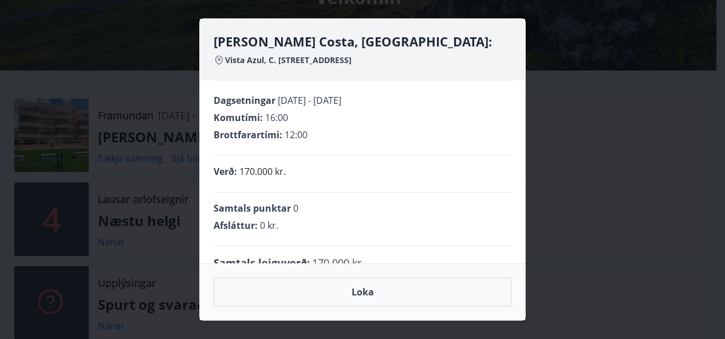  What do you see at coordinates (277, 117) in the screenshot?
I see `span: 16:00` at bounding box center [277, 117].